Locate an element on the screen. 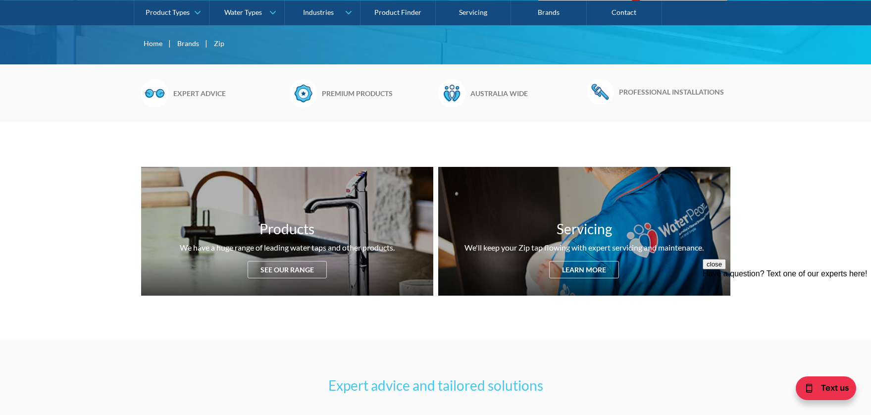  a: ServicingWe'll keep your Zip tap flowing with expert servicing and maintenance.Learn more is located at coordinates (584, 231).